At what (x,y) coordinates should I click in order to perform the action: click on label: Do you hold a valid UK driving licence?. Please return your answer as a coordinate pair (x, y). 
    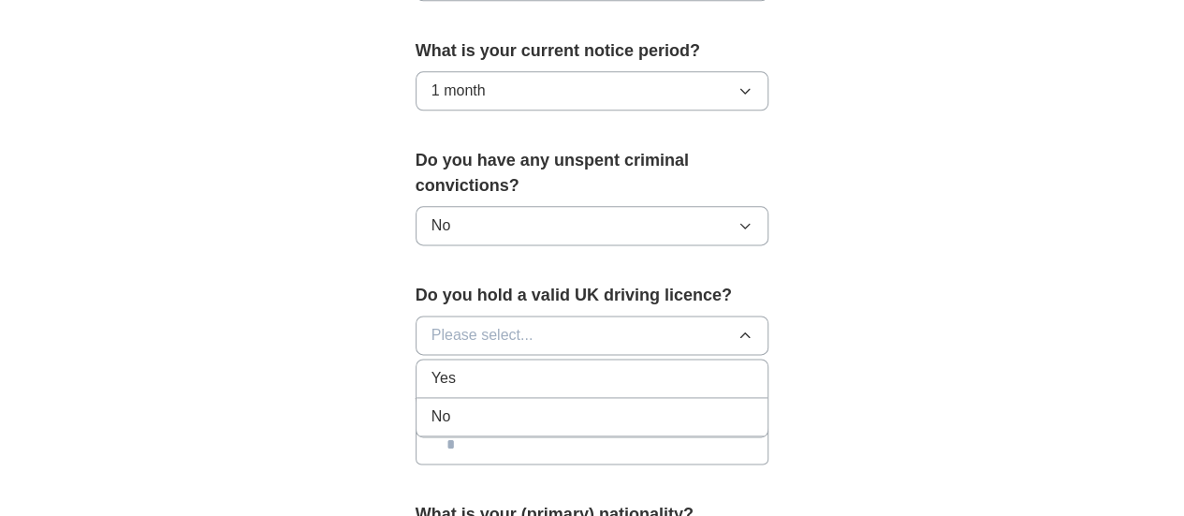
    Looking at the image, I should click on (593, 295).